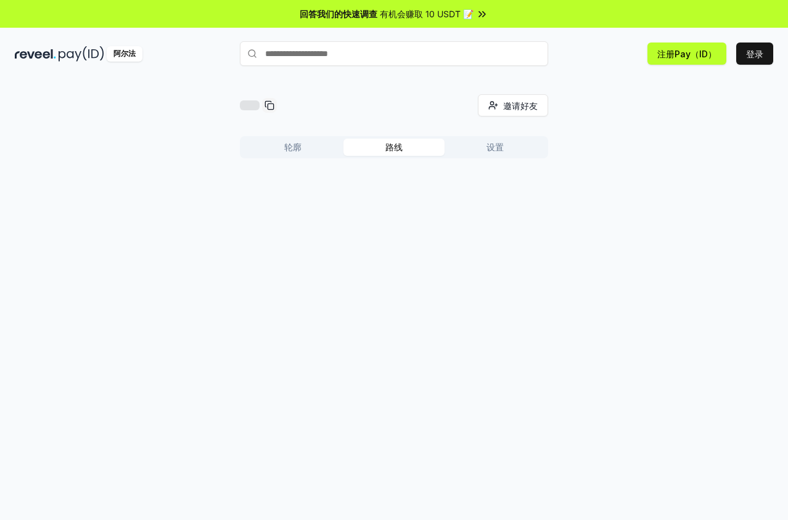  Describe the element at coordinates (513, 105) in the screenshot. I see `button: 邀请好友` at that location.